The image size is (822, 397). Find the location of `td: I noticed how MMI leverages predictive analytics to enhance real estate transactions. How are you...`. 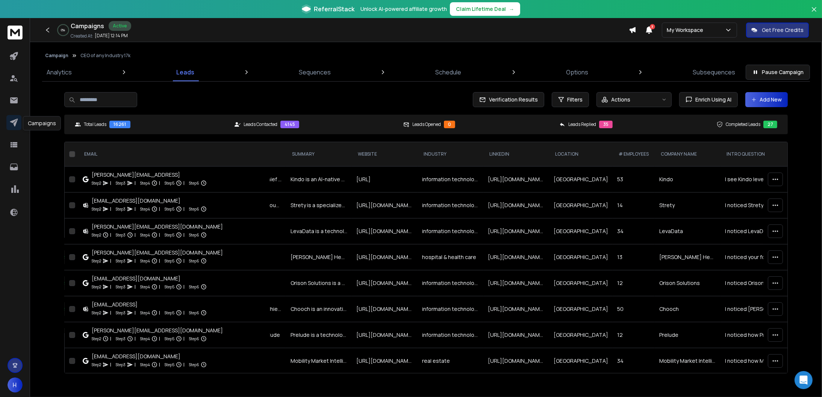

td: I noticed how MMI leverages predictive analytics to enhance real estate transactions. How are you... is located at coordinates (753, 361).